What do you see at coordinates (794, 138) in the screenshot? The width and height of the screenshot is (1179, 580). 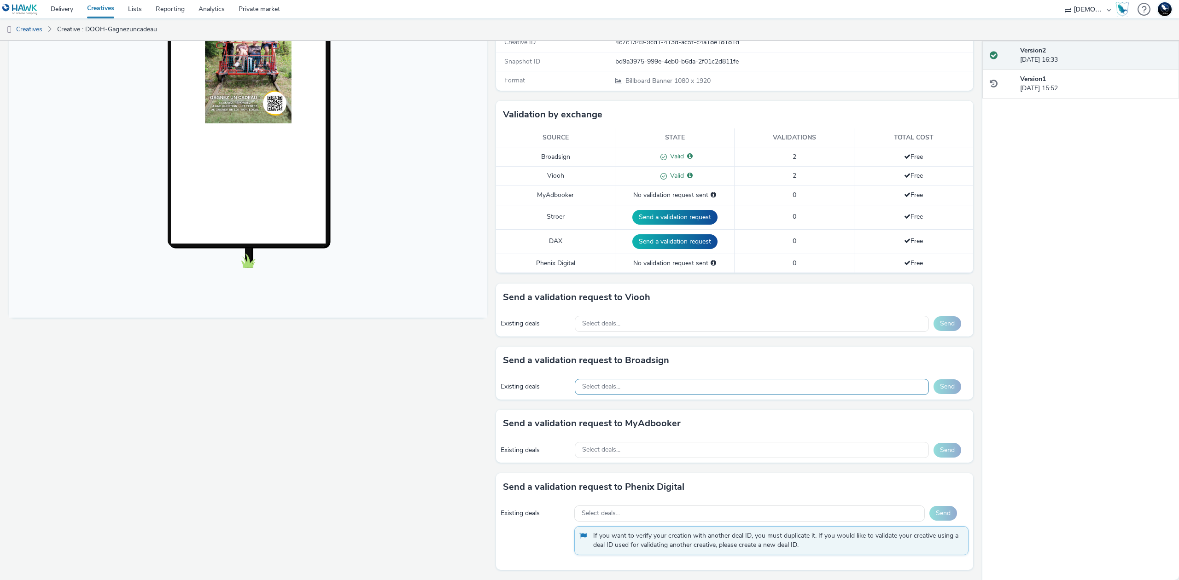 I see `th: Validations` at bounding box center [794, 138].